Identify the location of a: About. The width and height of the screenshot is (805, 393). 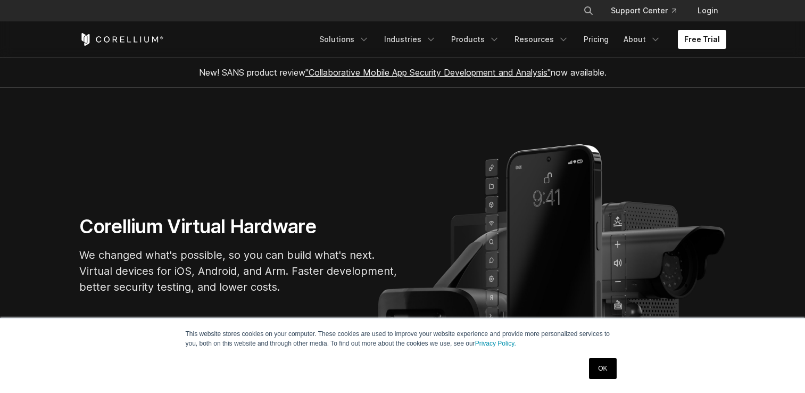
(642, 39).